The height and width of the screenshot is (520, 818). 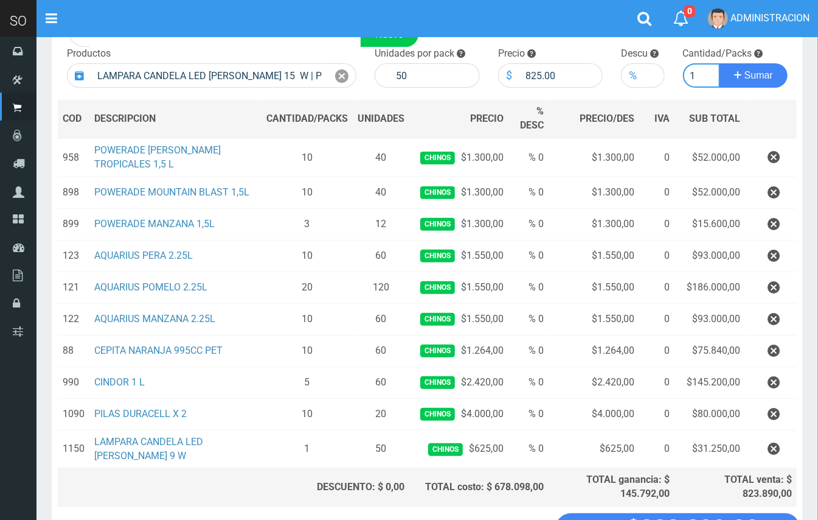 What do you see at coordinates (702, 75) in the screenshot?
I see `input: Cantidad` at bounding box center [702, 75].